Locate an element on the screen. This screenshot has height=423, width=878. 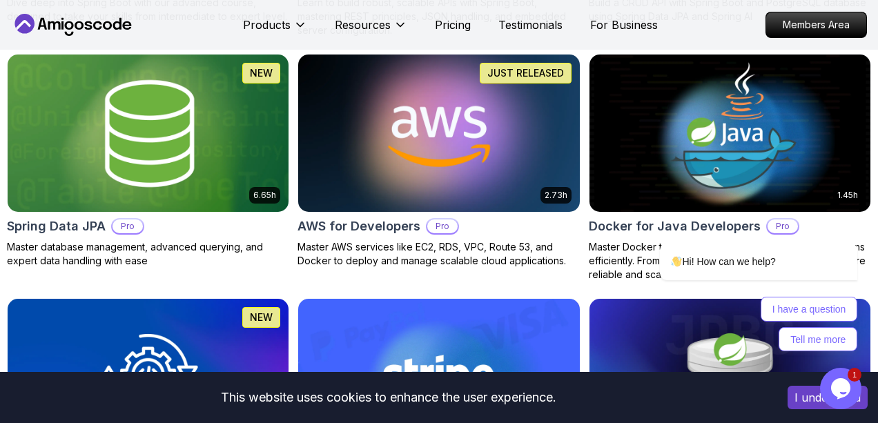
p: Members Area is located at coordinates (816, 25).